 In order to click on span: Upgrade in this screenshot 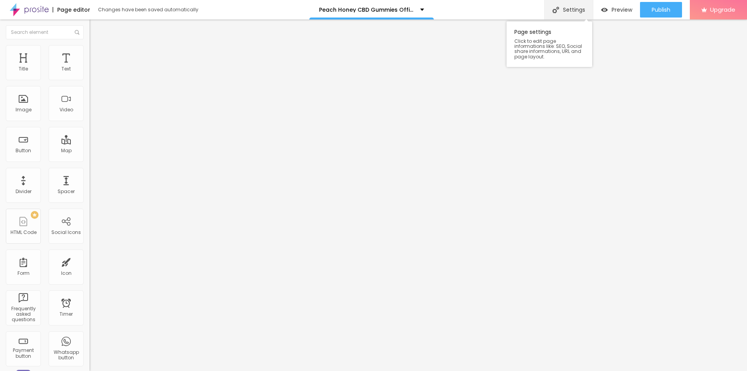, I will do `click(722, 9)`.